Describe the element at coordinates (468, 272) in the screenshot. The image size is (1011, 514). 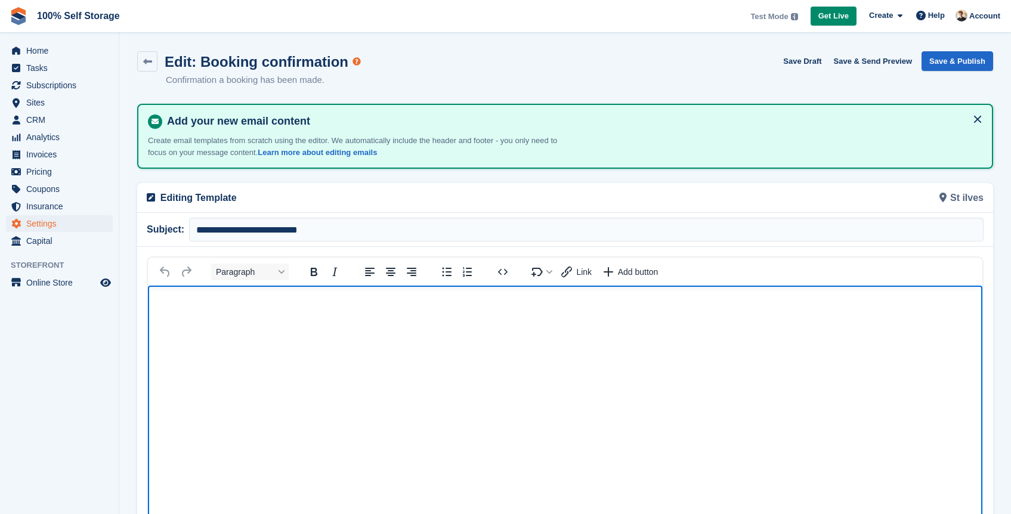
I see `button: Numbered list` at that location.